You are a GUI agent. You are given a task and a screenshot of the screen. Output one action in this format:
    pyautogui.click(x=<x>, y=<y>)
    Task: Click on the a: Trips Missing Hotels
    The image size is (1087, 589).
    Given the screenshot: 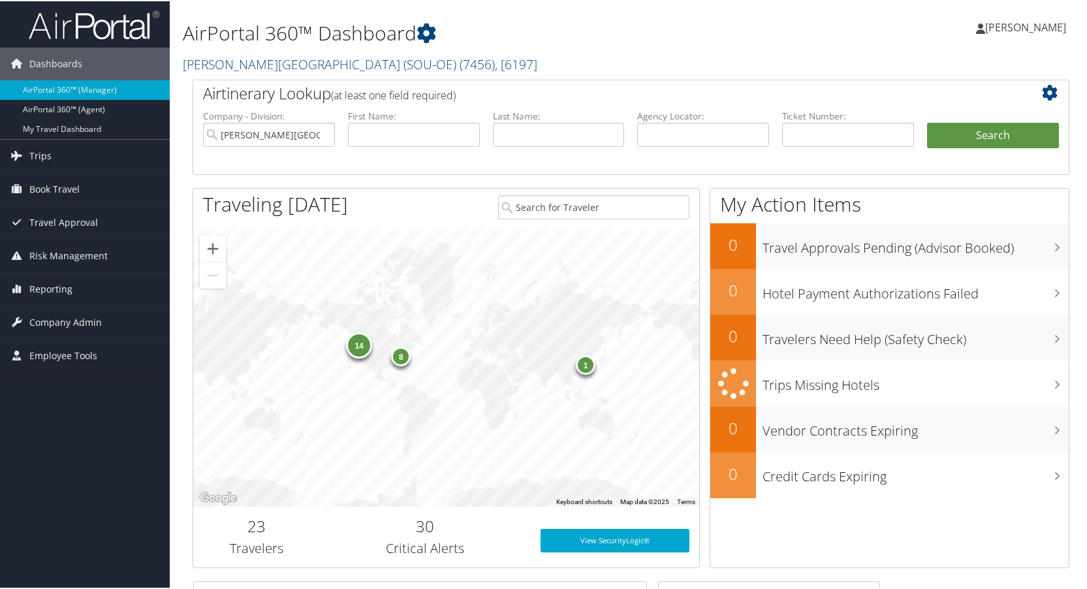 What is the action you would take?
    pyautogui.click(x=889, y=382)
    